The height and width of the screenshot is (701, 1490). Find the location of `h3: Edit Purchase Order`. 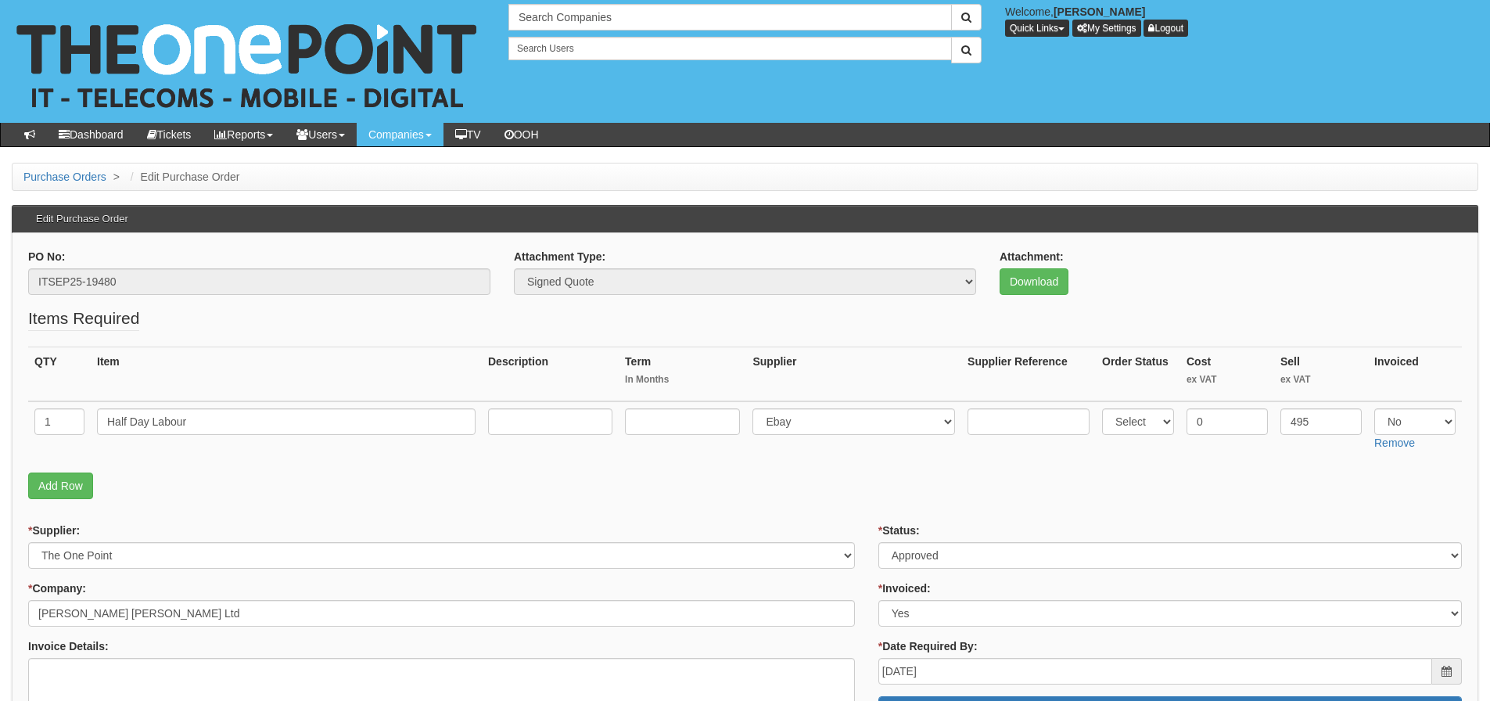

h3: Edit Purchase Order is located at coordinates (82, 219).